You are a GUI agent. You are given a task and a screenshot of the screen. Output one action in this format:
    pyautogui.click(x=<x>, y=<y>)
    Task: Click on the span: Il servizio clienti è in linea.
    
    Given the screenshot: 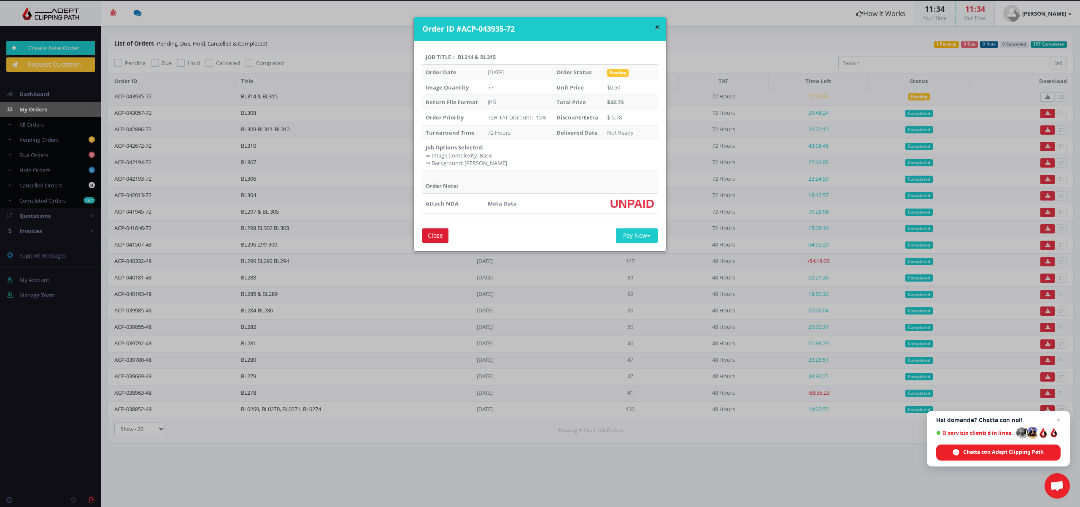 What is the action you would take?
    pyautogui.click(x=975, y=432)
    